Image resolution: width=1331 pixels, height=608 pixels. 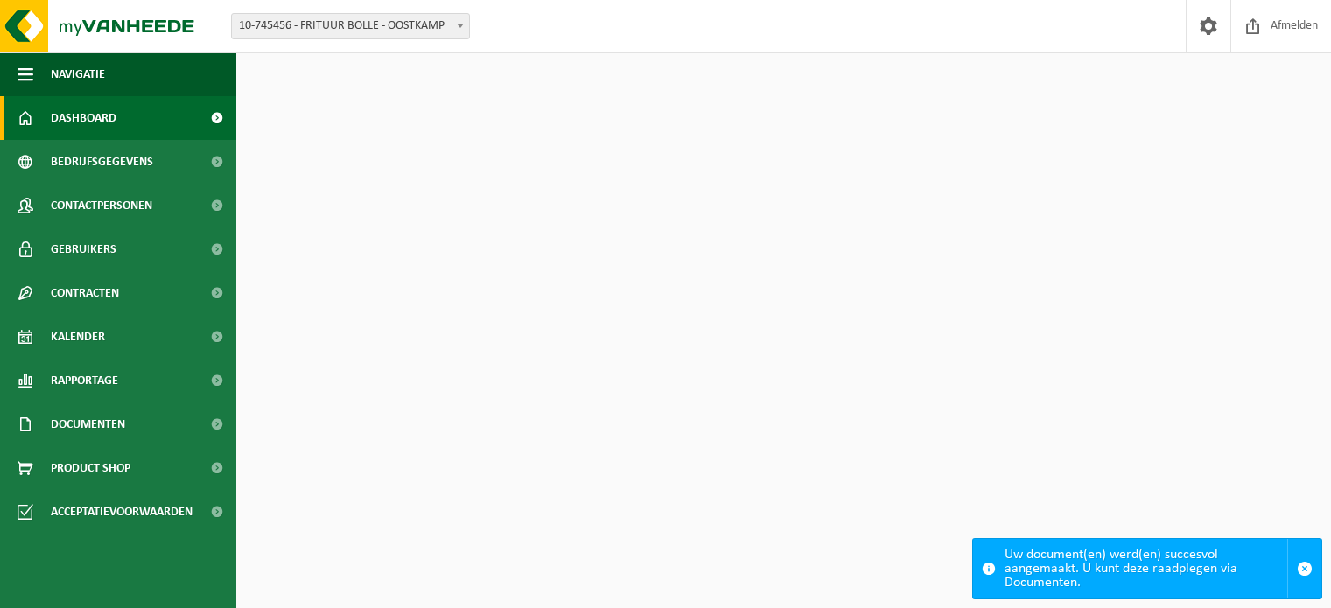 What do you see at coordinates (78, 337) in the screenshot?
I see `span: Kalender` at bounding box center [78, 337].